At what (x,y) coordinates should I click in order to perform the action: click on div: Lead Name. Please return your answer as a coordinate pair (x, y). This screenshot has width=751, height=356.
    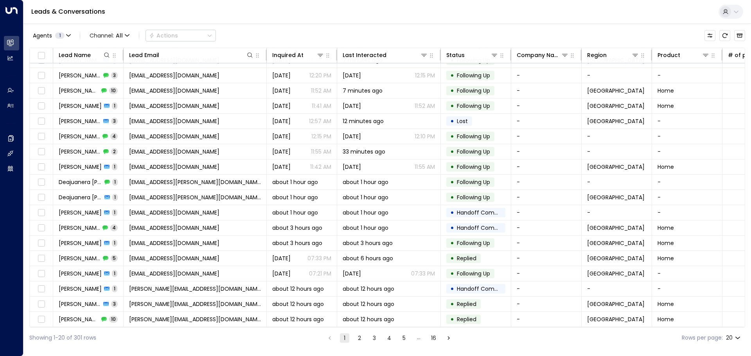
    Looking at the image, I should click on (84, 55).